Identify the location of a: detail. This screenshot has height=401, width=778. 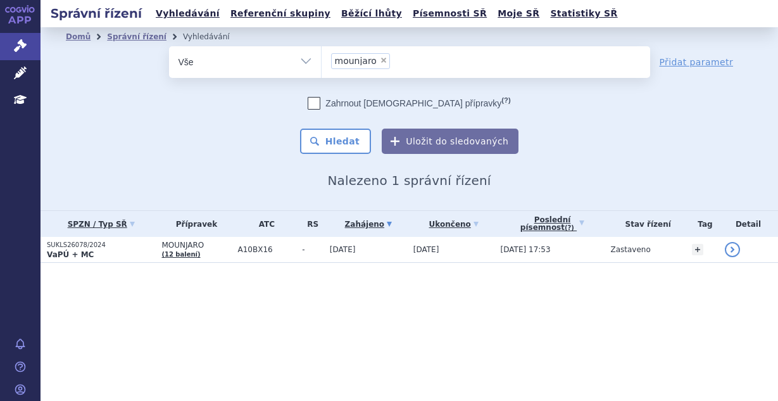
(732, 249).